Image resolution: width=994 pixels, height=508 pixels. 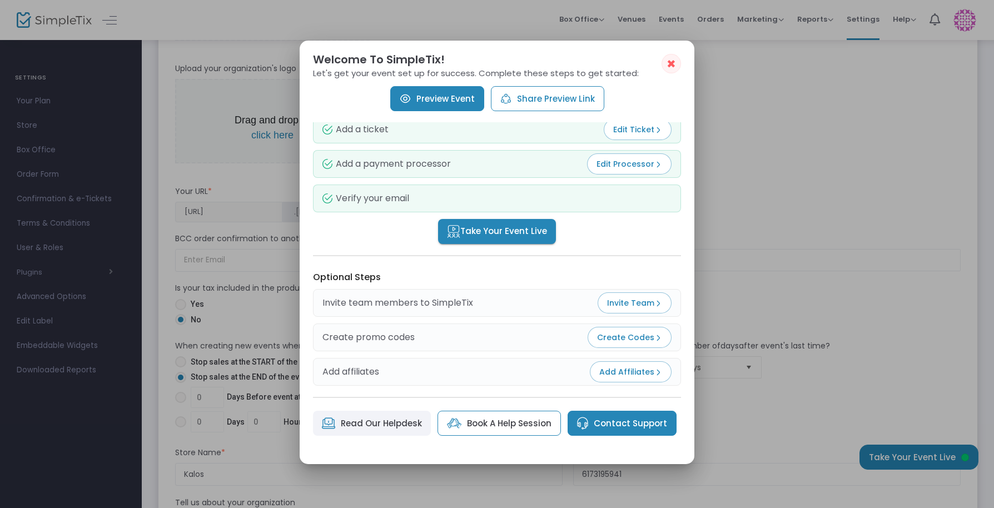 I want to click on div: Add a payment processor, so click(x=386, y=164).